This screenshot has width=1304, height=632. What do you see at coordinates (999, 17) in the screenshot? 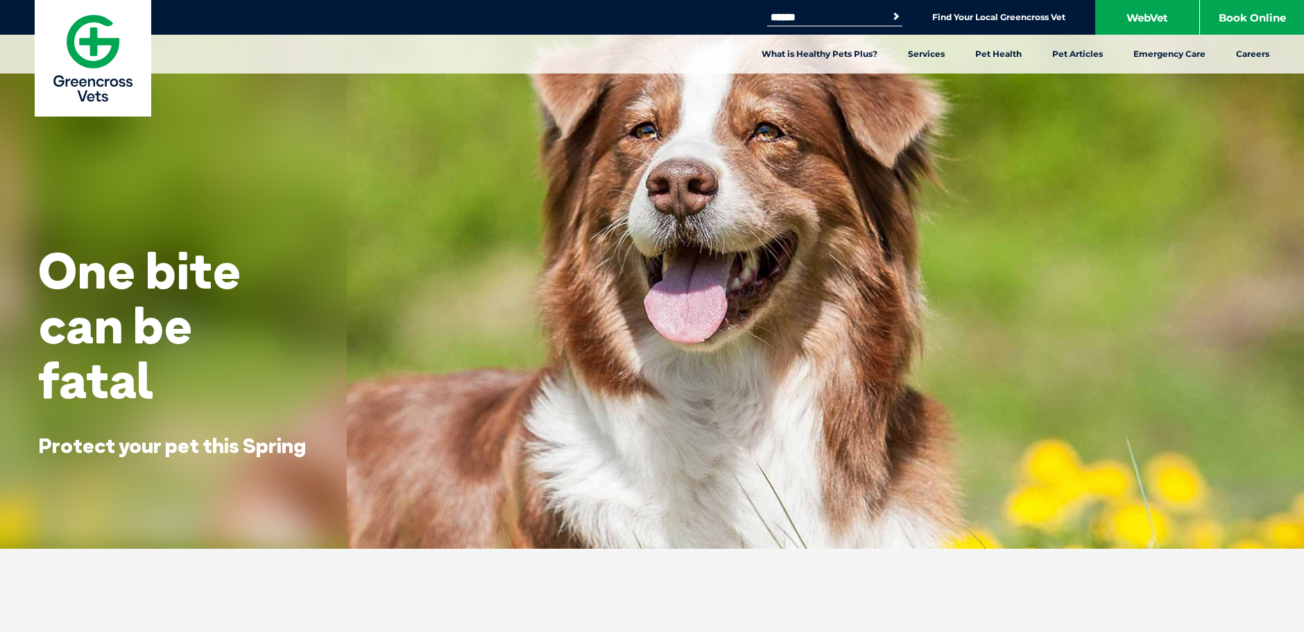
I see `a: Find Your Local Greencross Vet` at bounding box center [999, 17].